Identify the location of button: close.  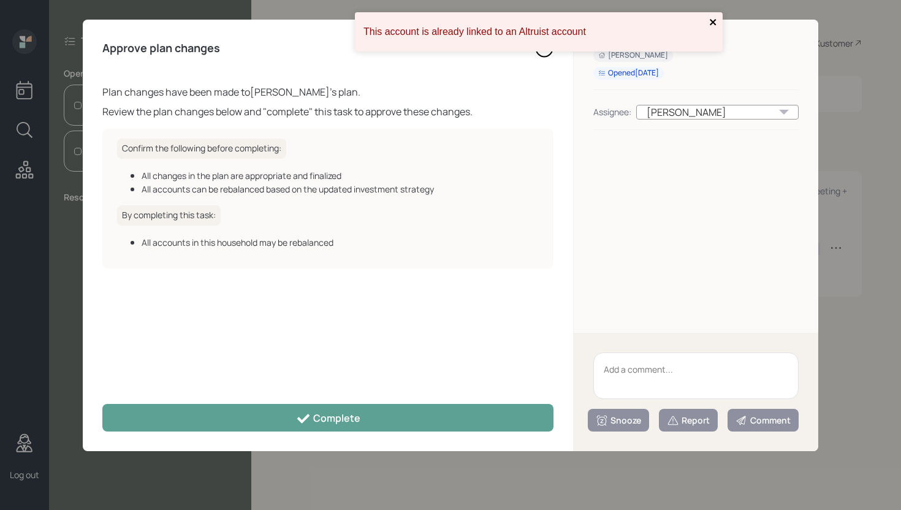
(714, 23).